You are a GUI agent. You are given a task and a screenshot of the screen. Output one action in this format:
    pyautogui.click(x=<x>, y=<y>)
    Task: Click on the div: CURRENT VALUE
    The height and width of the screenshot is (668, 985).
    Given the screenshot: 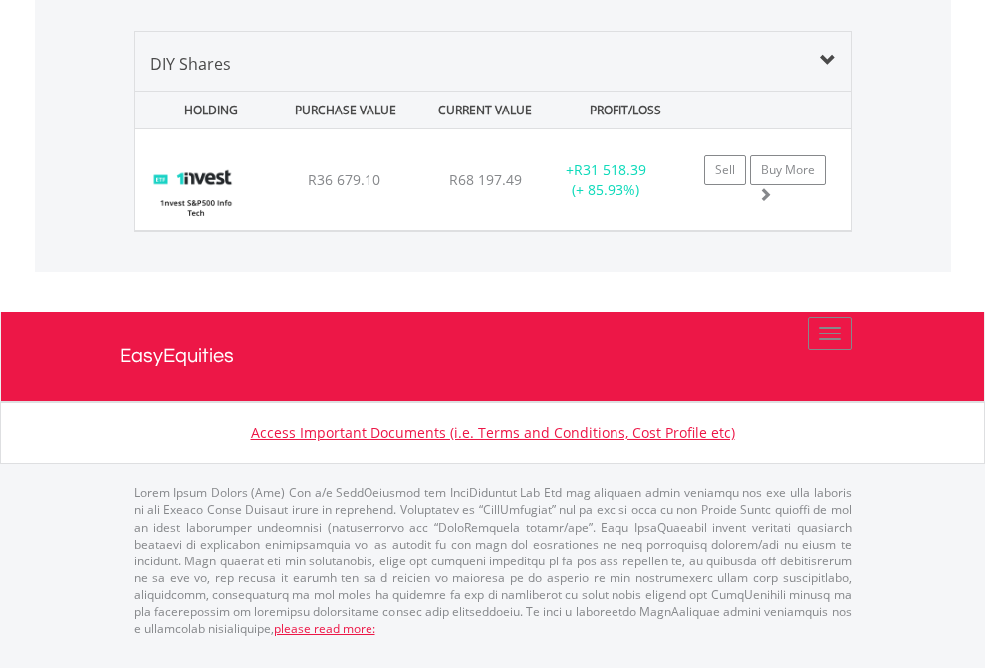 What is the action you would take?
    pyautogui.click(x=485, y=110)
    